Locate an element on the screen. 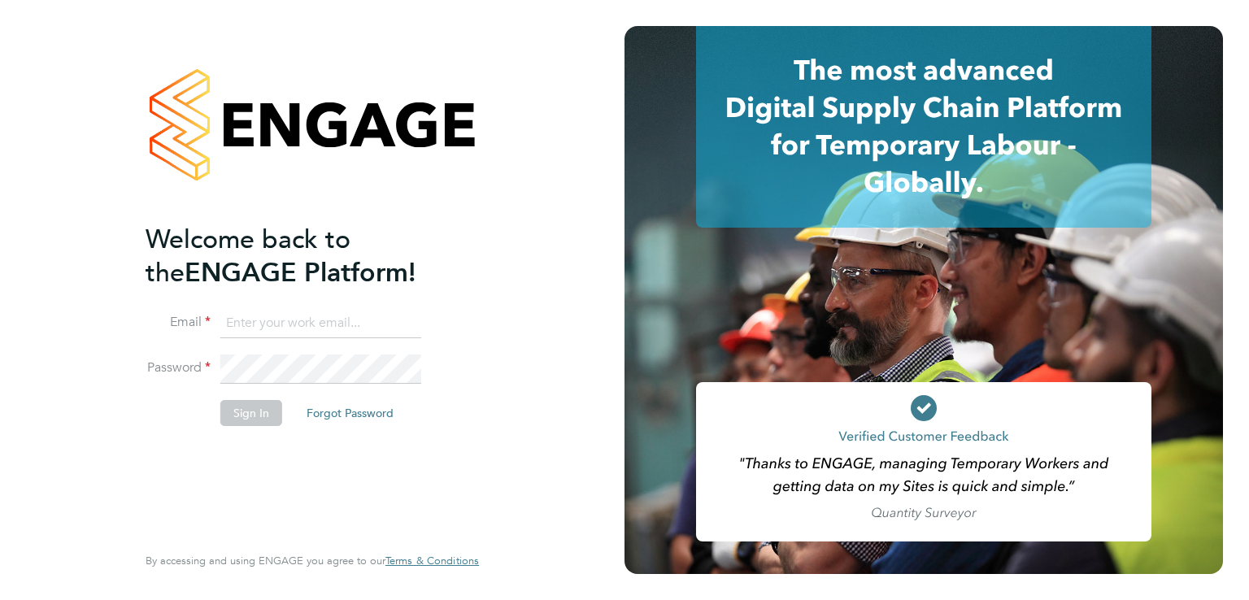  h2: ENGAGE Platform! is located at coordinates (304, 256).